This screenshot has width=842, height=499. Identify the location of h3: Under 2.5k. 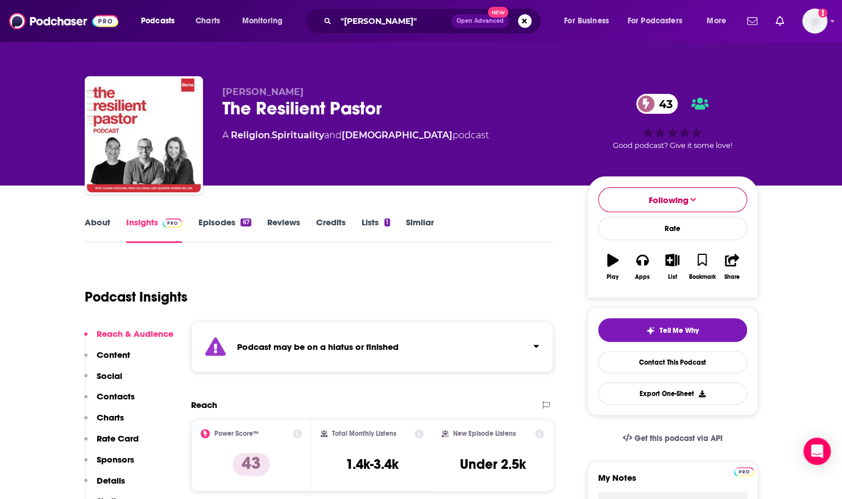
(493, 464).